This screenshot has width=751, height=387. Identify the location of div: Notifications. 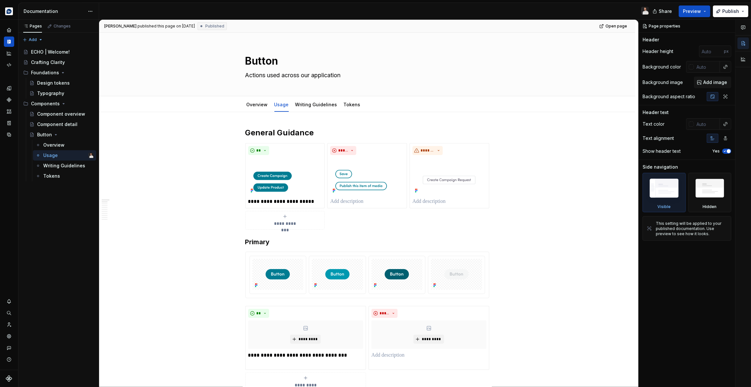
(9, 301).